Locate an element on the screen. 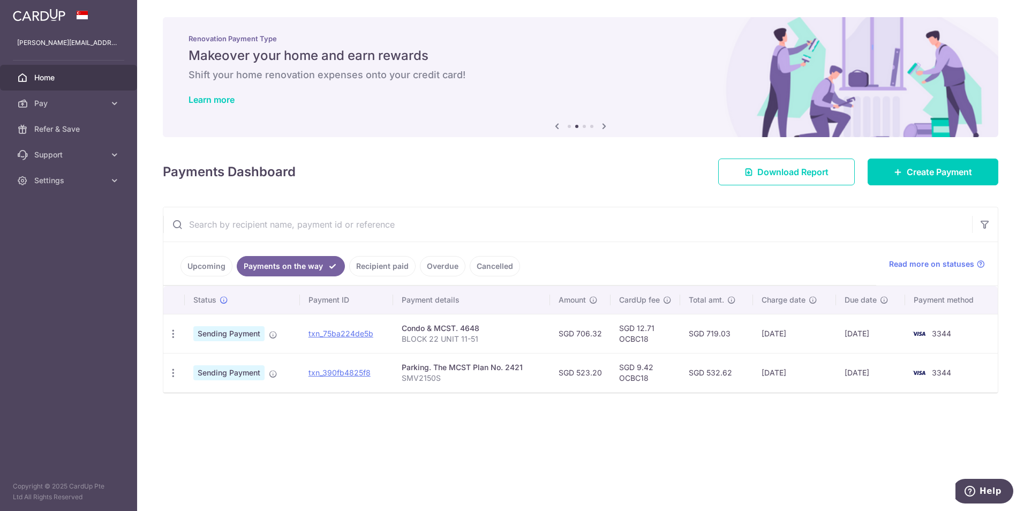  td: SGD 719.03 is located at coordinates (716, 333).